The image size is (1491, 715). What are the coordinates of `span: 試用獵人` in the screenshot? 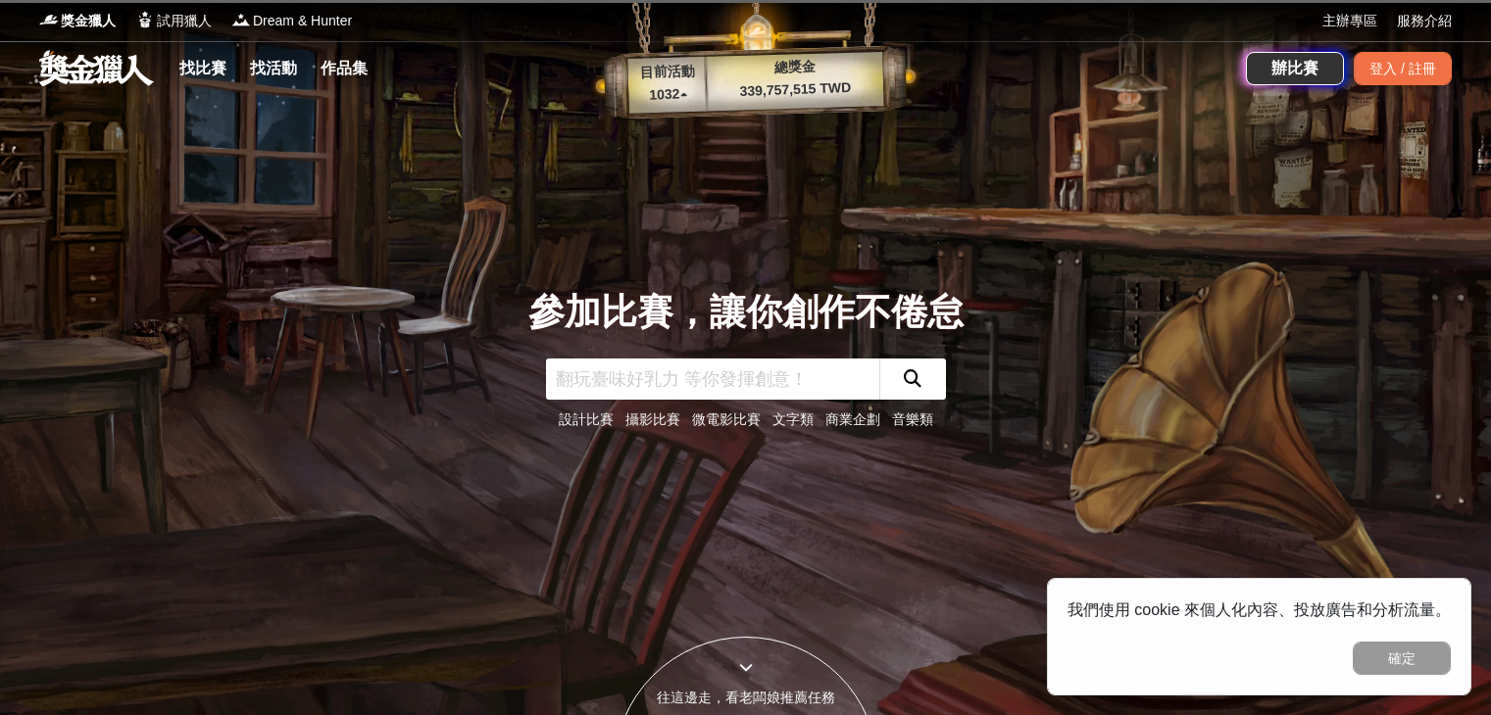 It's located at (184, 21).